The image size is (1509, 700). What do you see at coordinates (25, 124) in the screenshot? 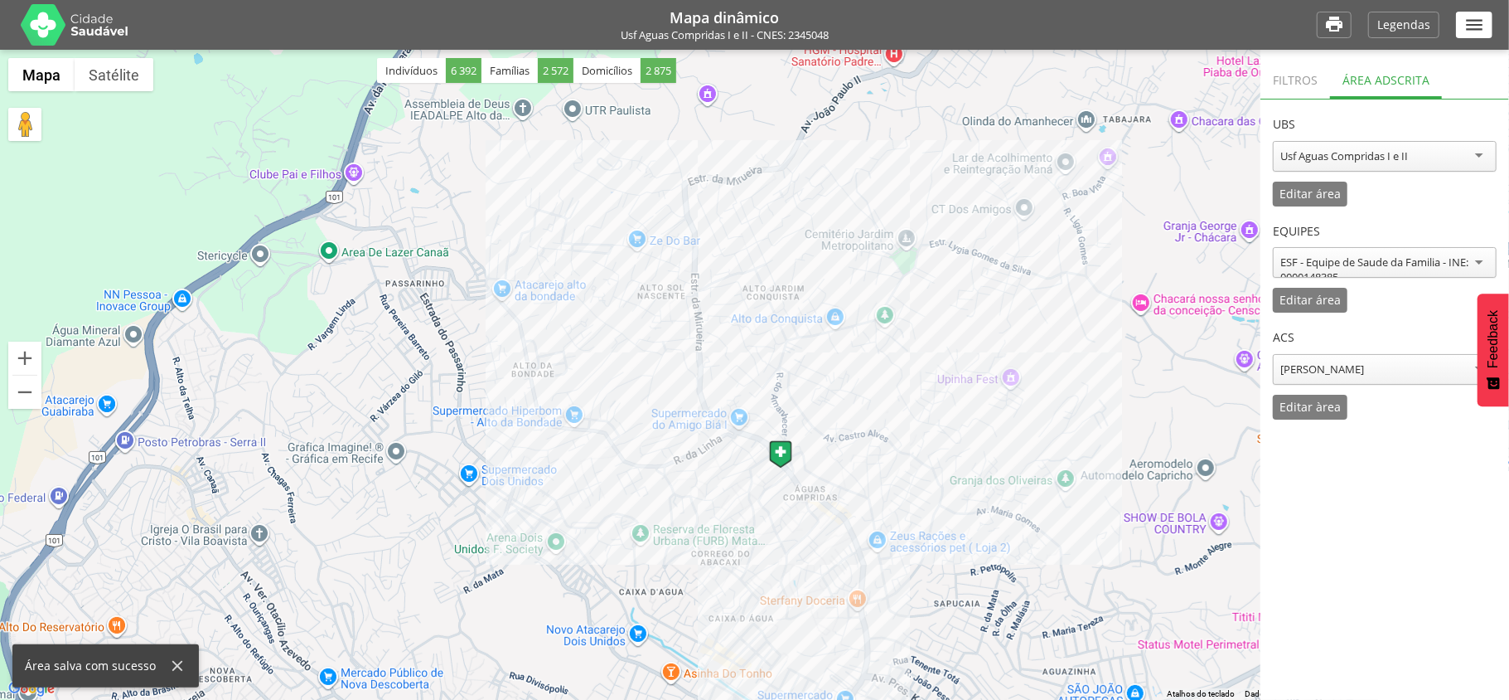
I see `button: Arraste o Pegman até o mapa para abrir o Street View` at bounding box center [25, 124].